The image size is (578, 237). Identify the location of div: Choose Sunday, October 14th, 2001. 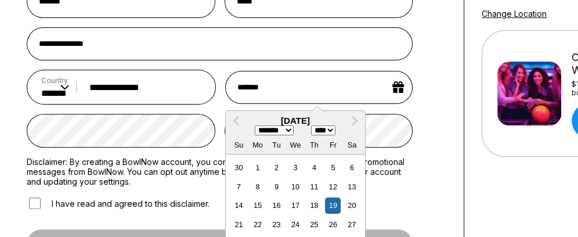
(239, 205).